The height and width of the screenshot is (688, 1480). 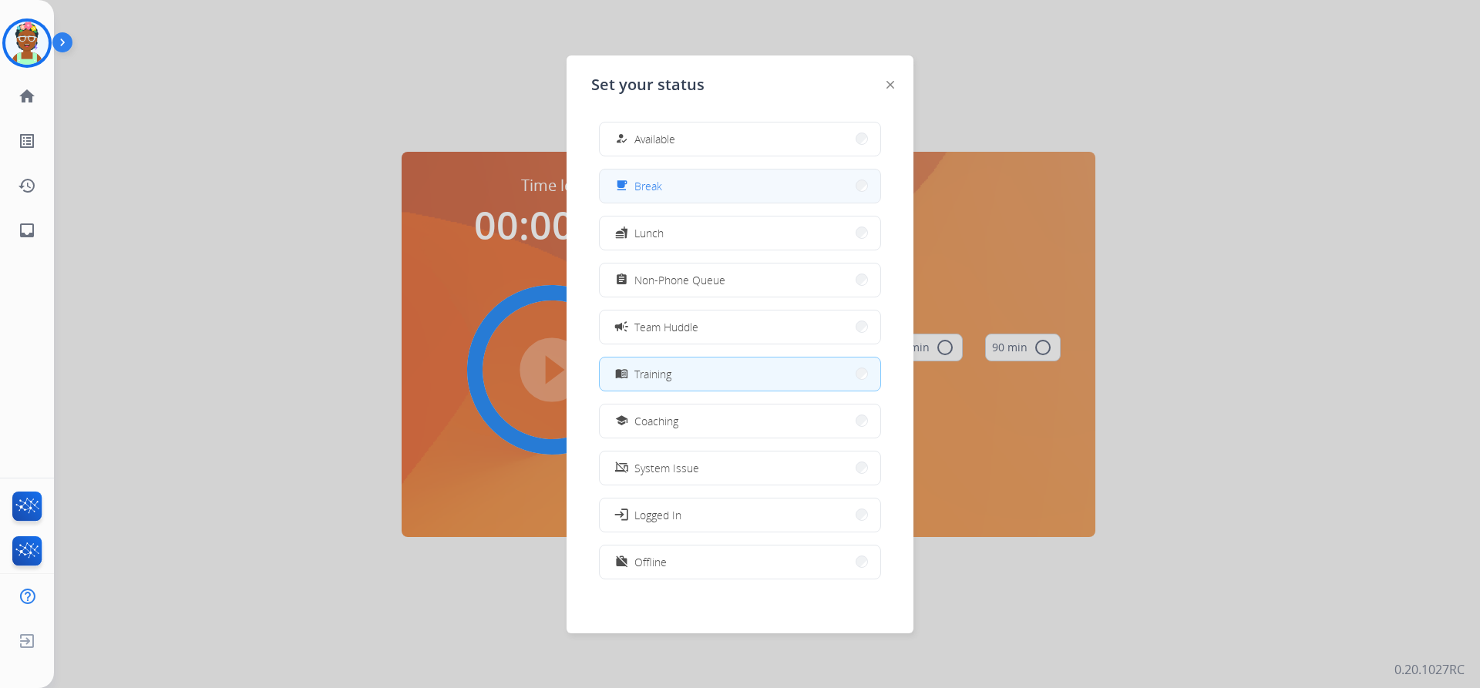 What do you see at coordinates (621, 139) in the screenshot?
I see `mat-icon: how_to_reg` at bounding box center [621, 139].